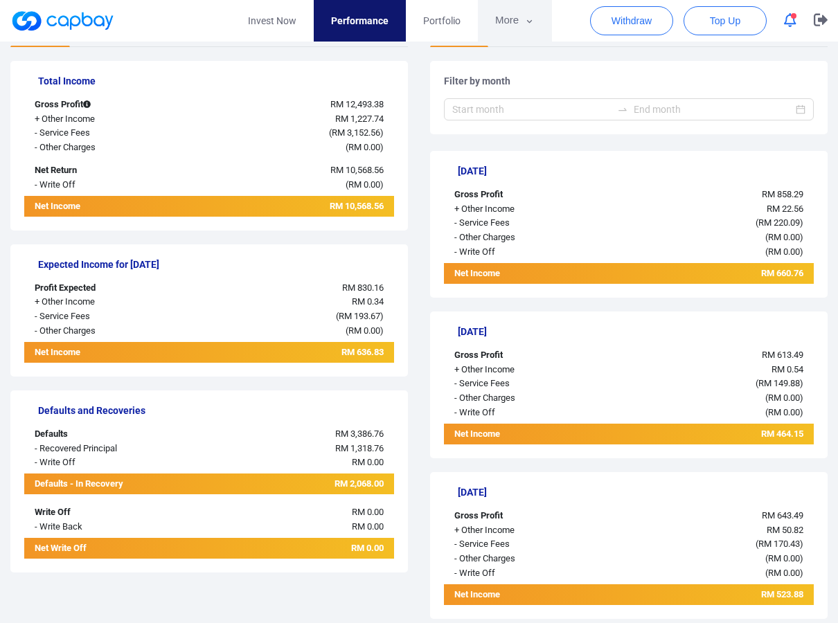 Image resolution: width=838 pixels, height=623 pixels. Describe the element at coordinates (713, 109) in the screenshot. I see `input: End month` at that location.